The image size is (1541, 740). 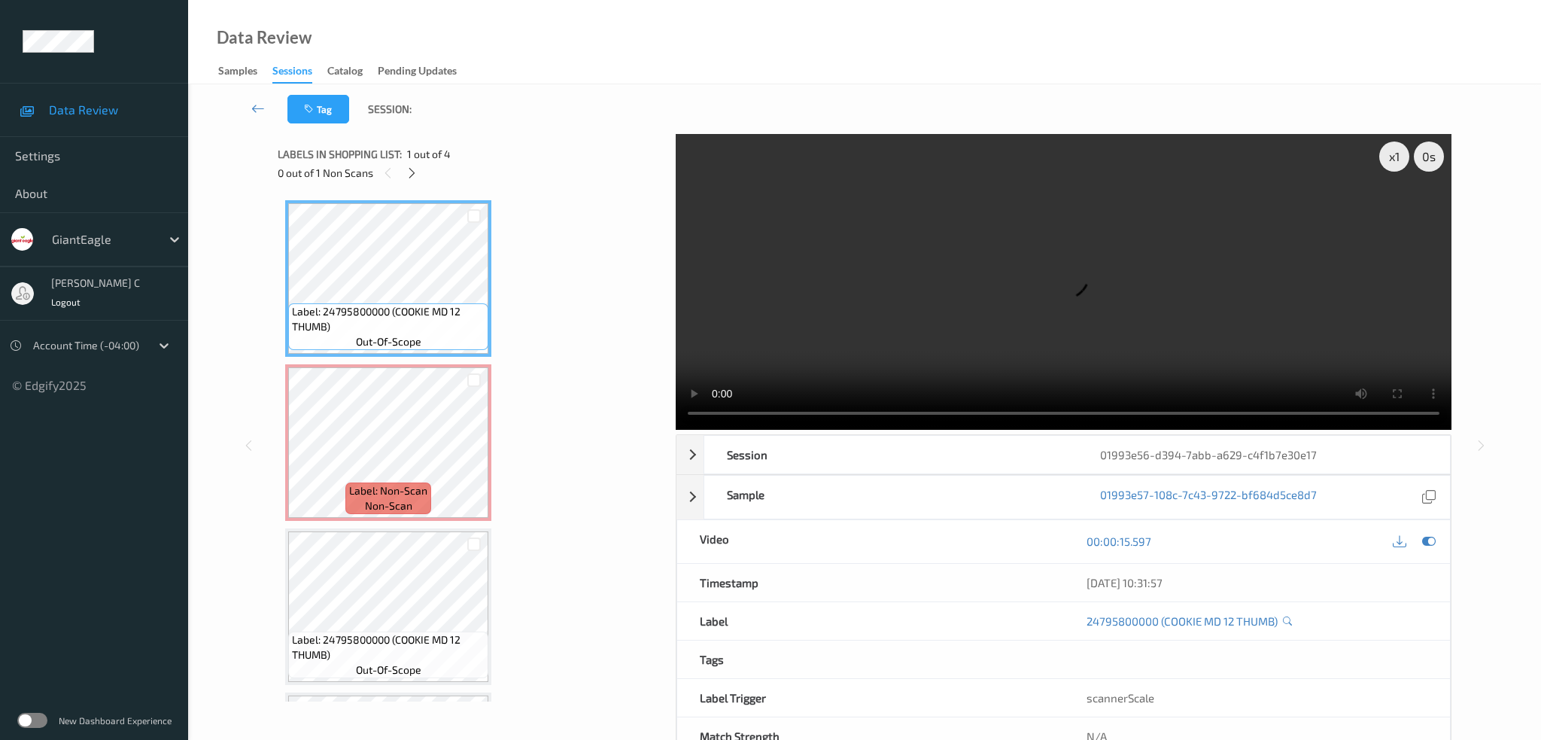 What do you see at coordinates (1182, 621) in the screenshot?
I see `a: 24795800000 (COOKIE MD 12 THUMB)` at bounding box center [1182, 621].